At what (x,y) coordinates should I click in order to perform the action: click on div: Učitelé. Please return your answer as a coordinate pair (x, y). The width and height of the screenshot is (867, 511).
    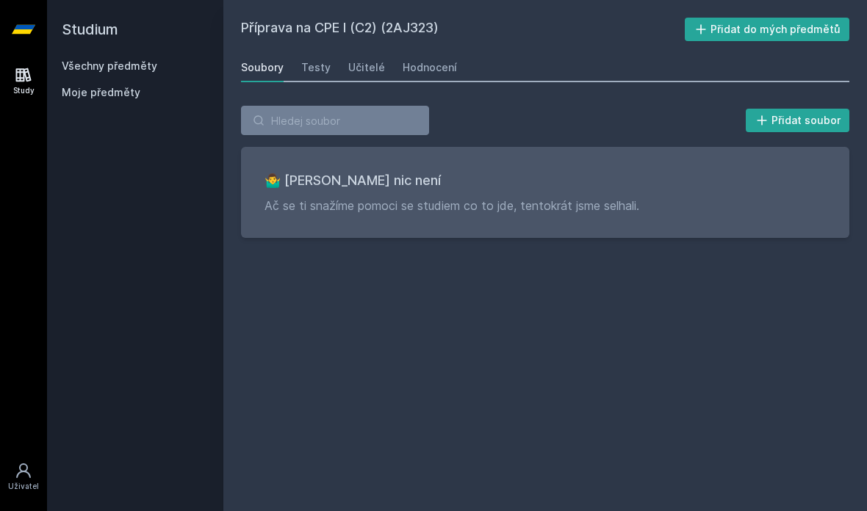
    Looking at the image, I should click on (367, 68).